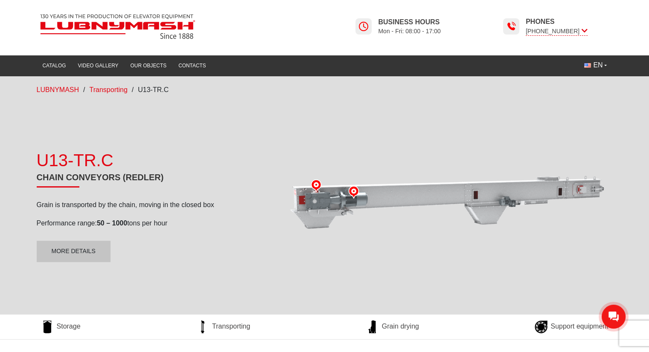 Image resolution: width=649 pixels, height=352 pixels. I want to click on p: Performance range: tons per hour, so click(153, 224).